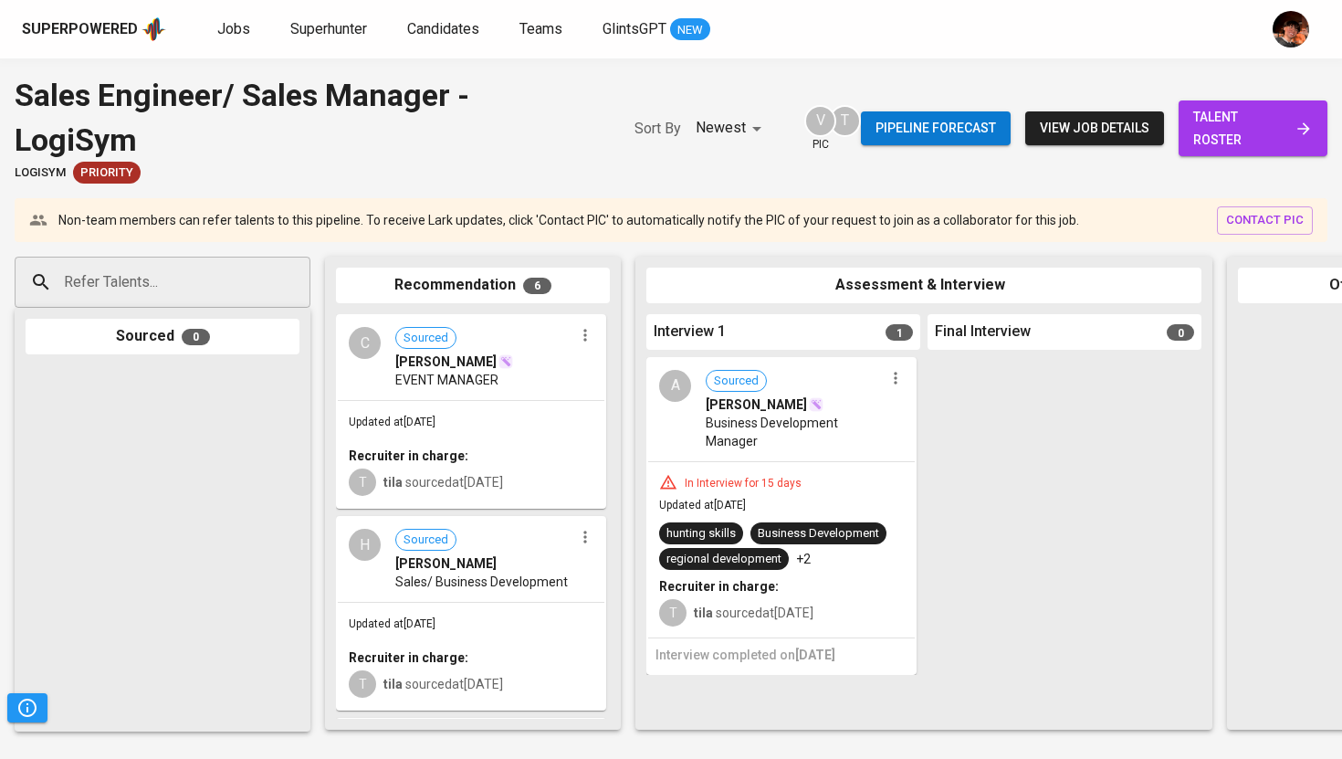 This screenshot has width=1342, height=759. What do you see at coordinates (690, 30) in the screenshot?
I see `span: NEW` at bounding box center [690, 30].